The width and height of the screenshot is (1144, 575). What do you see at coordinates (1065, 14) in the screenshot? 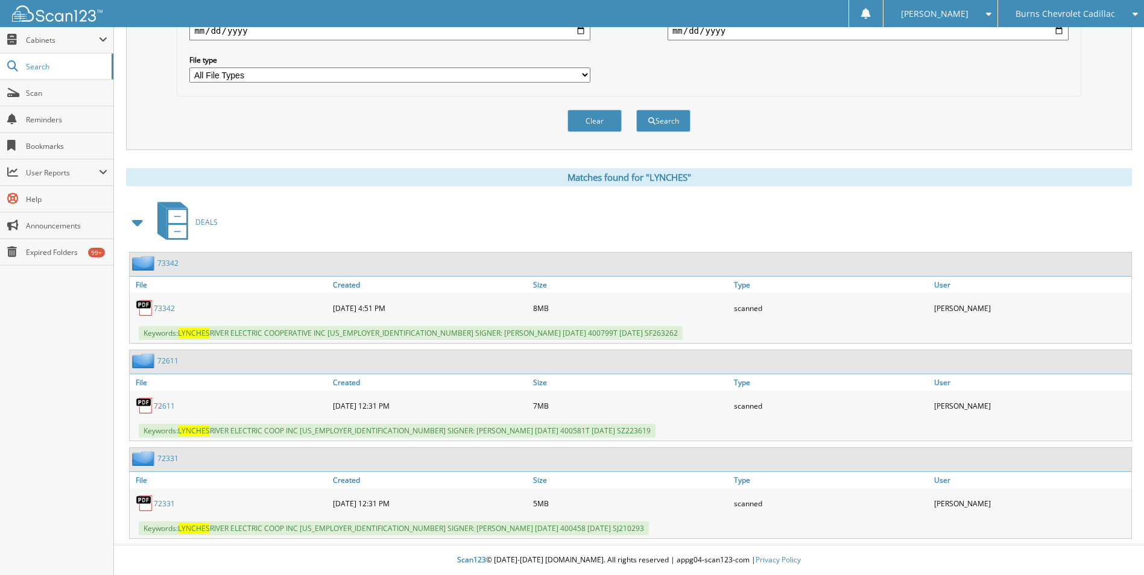
I see `span: Burns Chevrolet Cadillac` at bounding box center [1065, 14].